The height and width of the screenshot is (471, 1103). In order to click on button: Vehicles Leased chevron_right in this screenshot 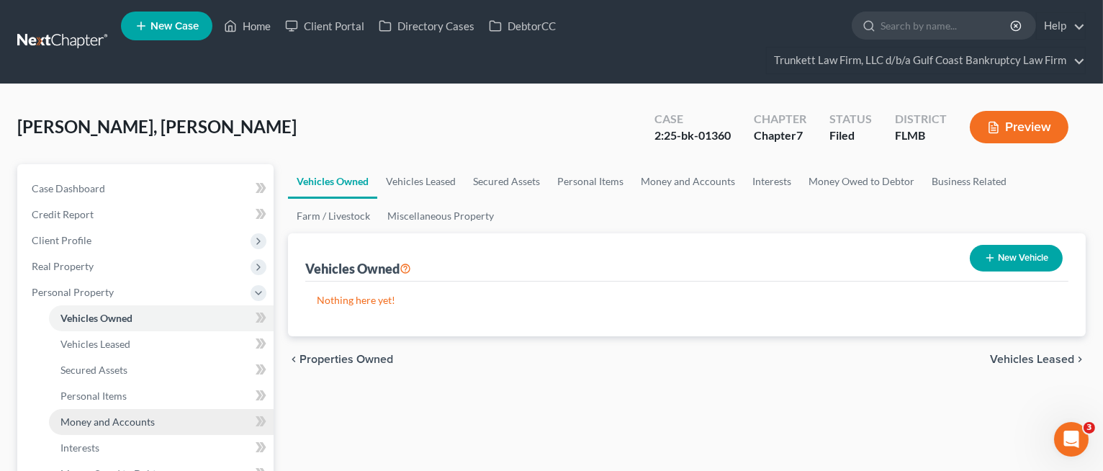, I will do `click(1038, 359)`.